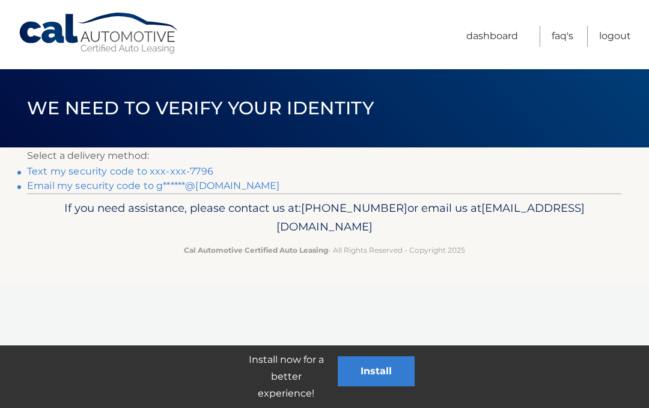 The image size is (649, 408). What do you see at coordinates (99, 33) in the screenshot?
I see `a: Cal Automotive` at bounding box center [99, 33].